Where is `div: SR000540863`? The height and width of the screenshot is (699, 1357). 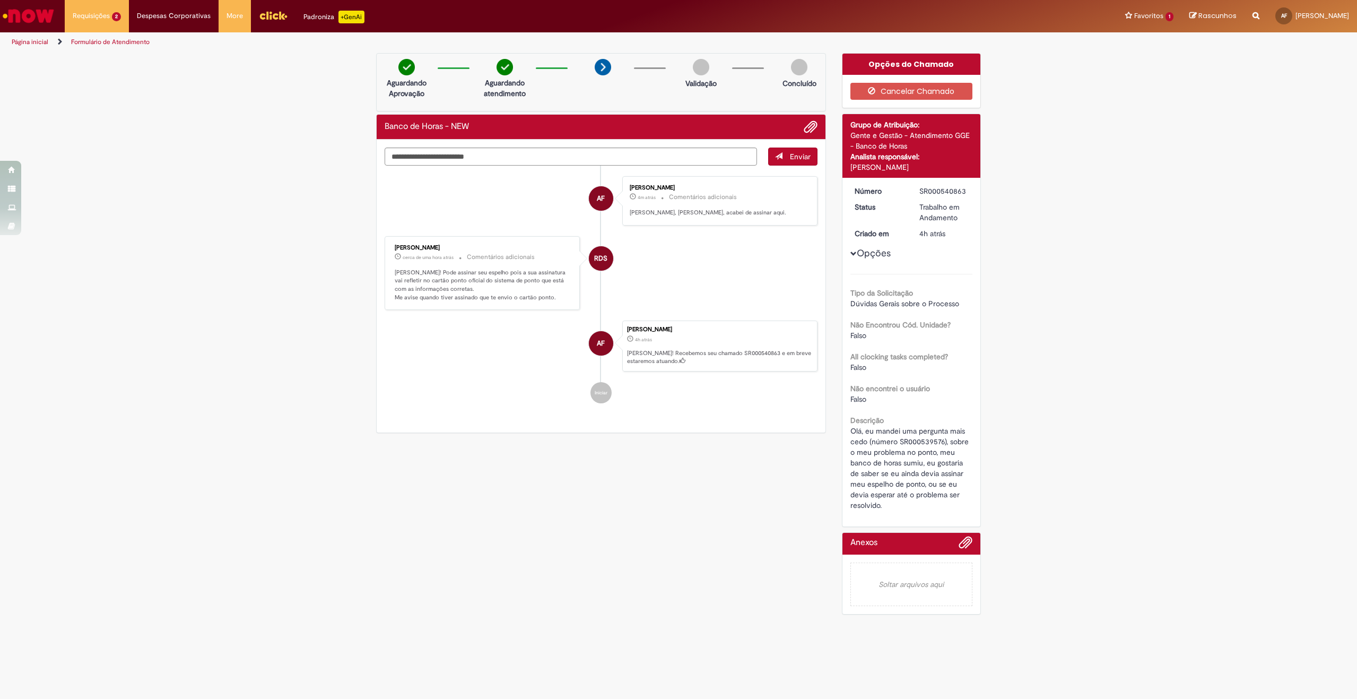
div: SR000540863 is located at coordinates (944, 191).